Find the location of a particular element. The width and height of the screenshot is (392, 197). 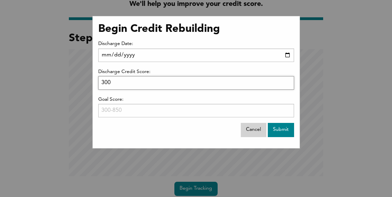

input: Submit is located at coordinates (281, 130).